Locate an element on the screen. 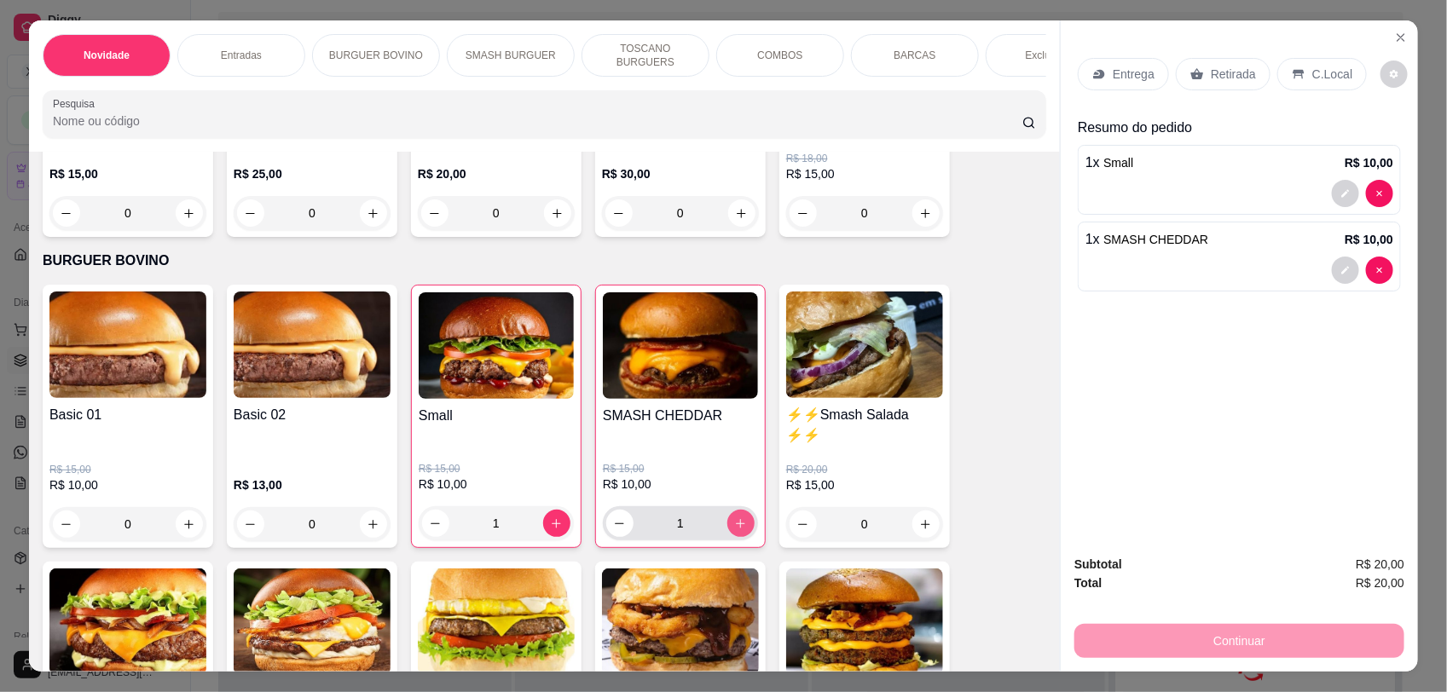  p: Entrega is located at coordinates (1133, 74).